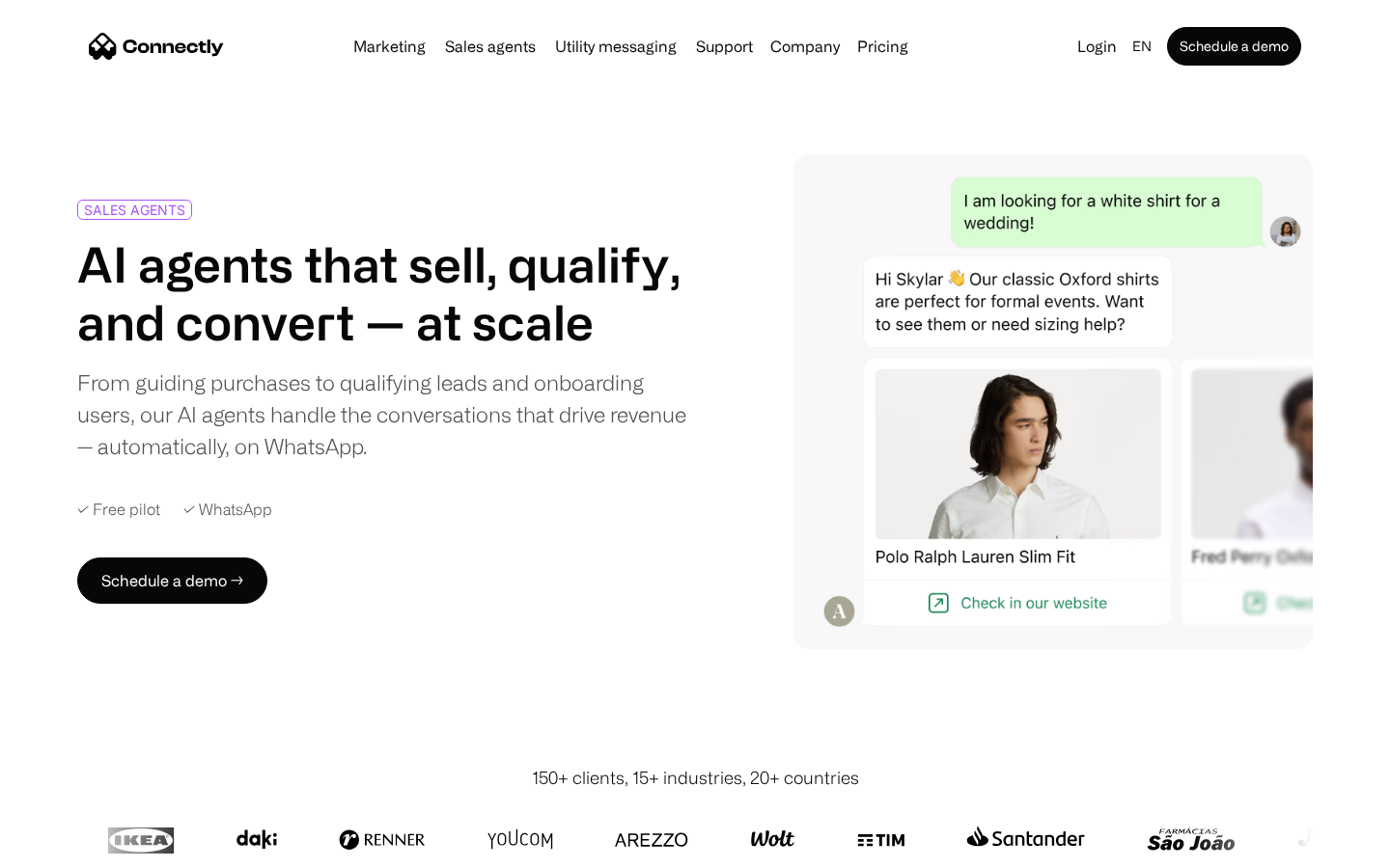 Image resolution: width=1390 pixels, height=868 pixels. I want to click on a: Pricing, so click(882, 47).